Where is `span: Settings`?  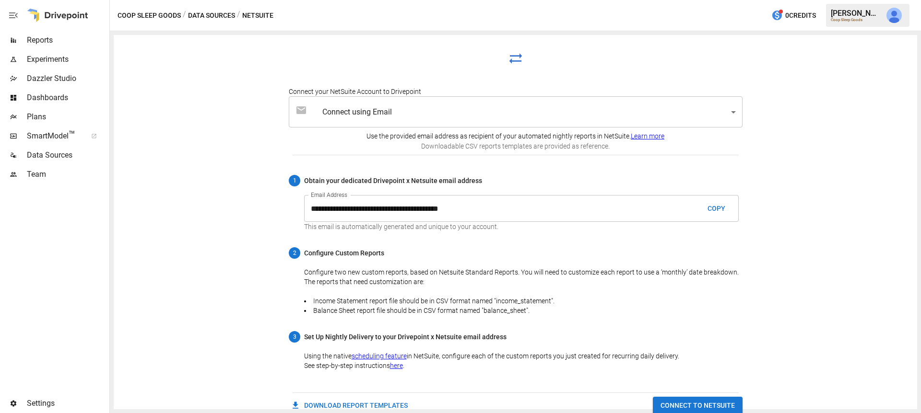 span: Settings is located at coordinates (67, 404).